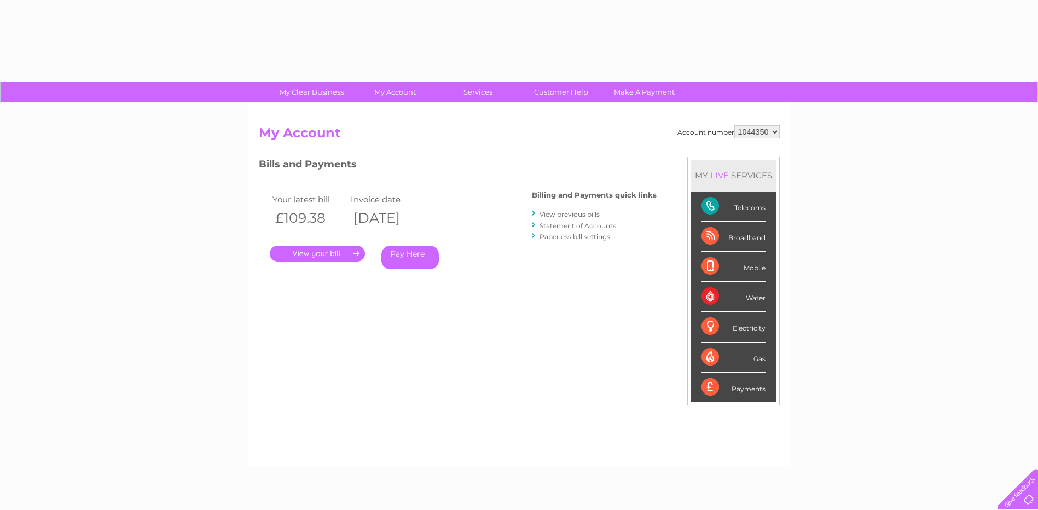 The image size is (1038, 510). Describe the element at coordinates (644, 92) in the screenshot. I see `a: Make A Payment` at that location.